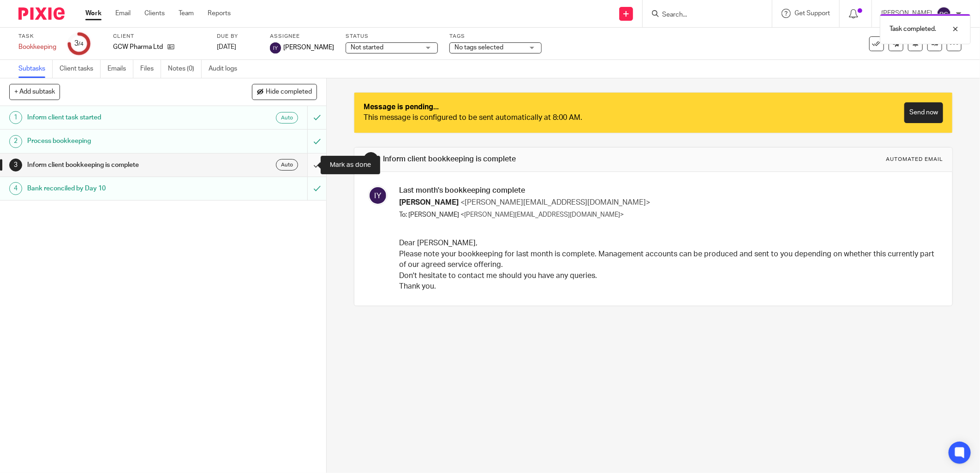 This screenshot has height=473, width=980. Describe the element at coordinates (138, 47) in the screenshot. I see `p: GCW Pharma Ltd` at that location.